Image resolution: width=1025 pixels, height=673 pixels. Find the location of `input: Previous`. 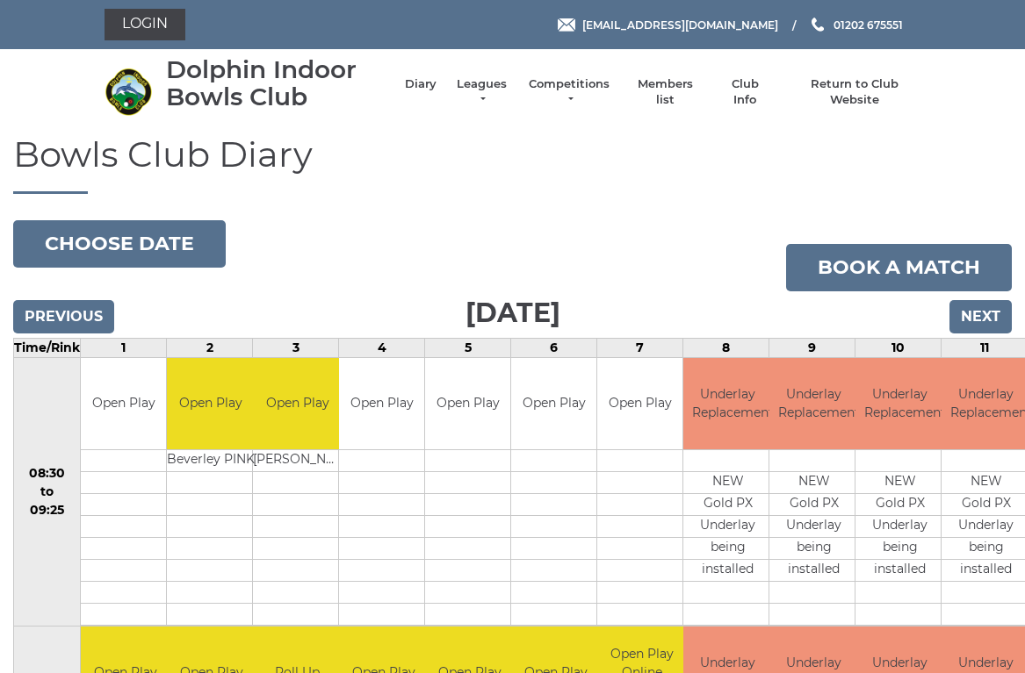

input: Previous is located at coordinates (63, 317).